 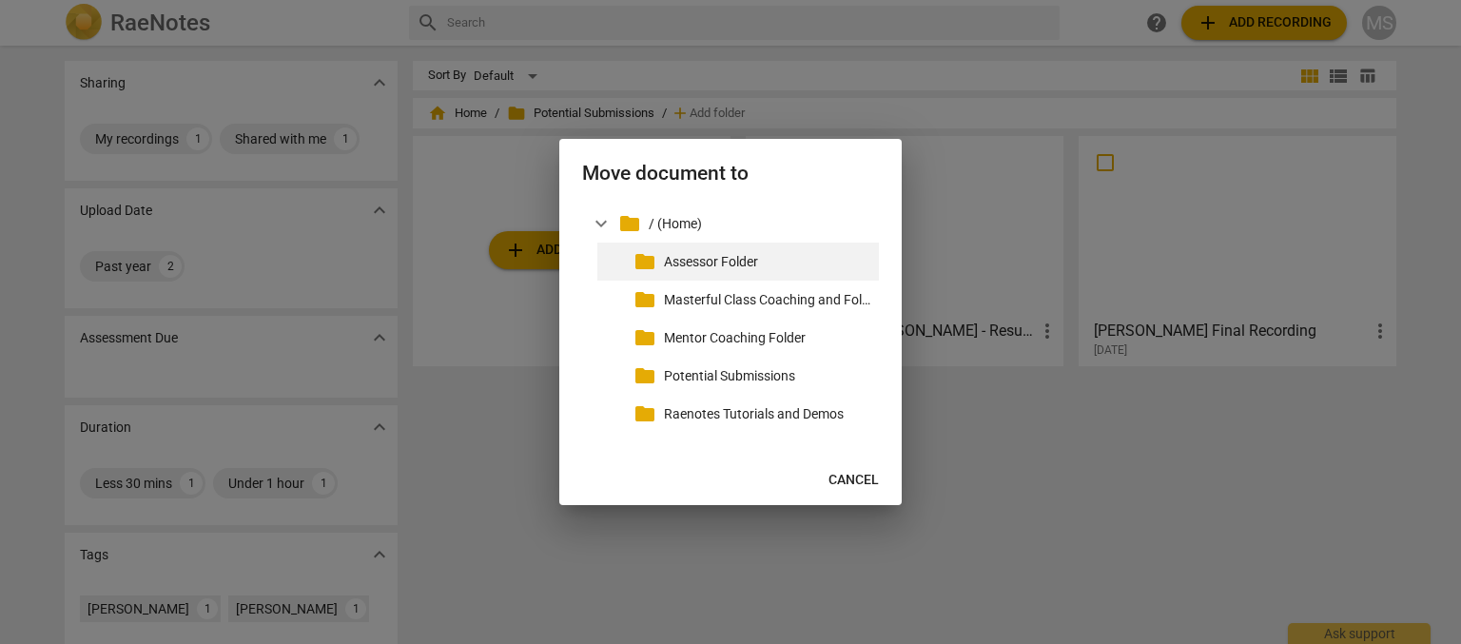 What do you see at coordinates (768, 376) in the screenshot?
I see `p: Potential Submissions` at bounding box center [768, 376].